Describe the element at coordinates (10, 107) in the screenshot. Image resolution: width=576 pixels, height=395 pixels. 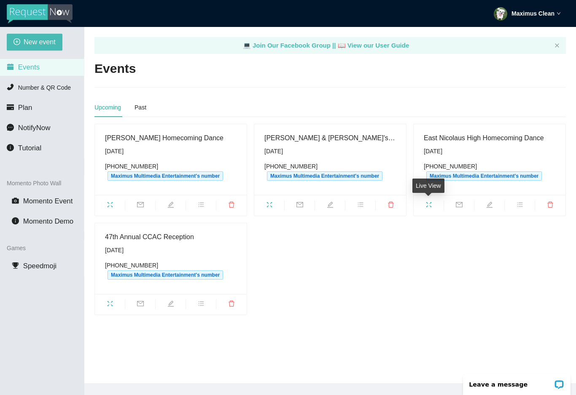
I see `span: credit-card` at that location.